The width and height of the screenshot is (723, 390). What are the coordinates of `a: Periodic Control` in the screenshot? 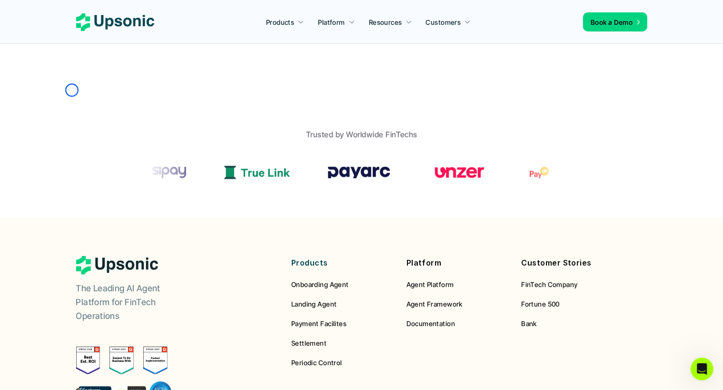 It's located at (342, 362).